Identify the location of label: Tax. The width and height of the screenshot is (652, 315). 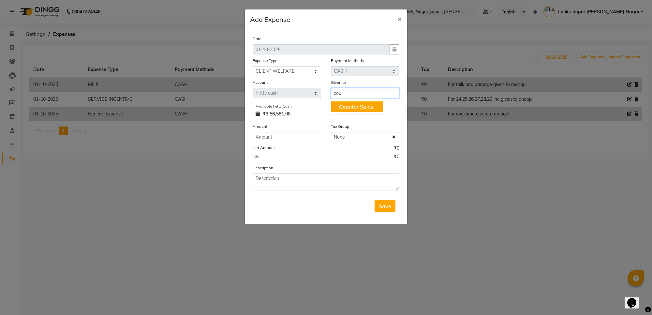
(256, 156).